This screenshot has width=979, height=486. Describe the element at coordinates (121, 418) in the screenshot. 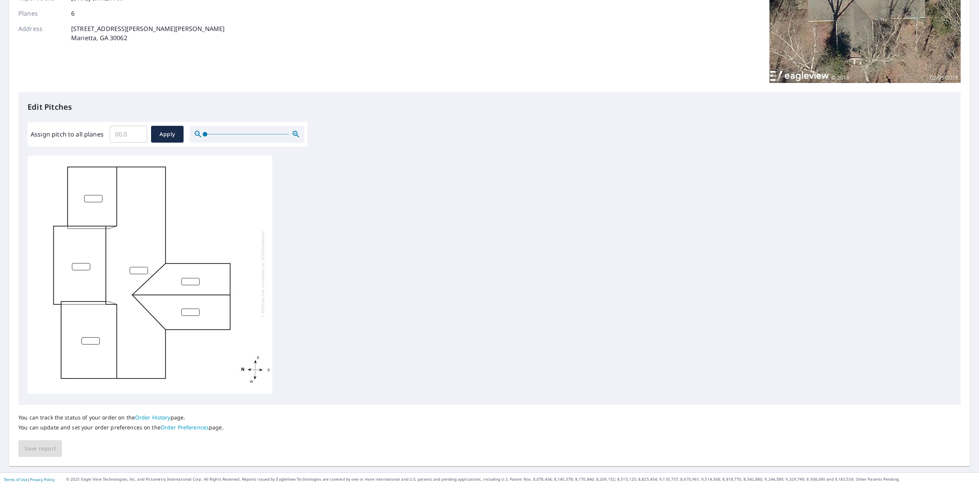

I see `p: You can track the status of your order on the page.` at that location.